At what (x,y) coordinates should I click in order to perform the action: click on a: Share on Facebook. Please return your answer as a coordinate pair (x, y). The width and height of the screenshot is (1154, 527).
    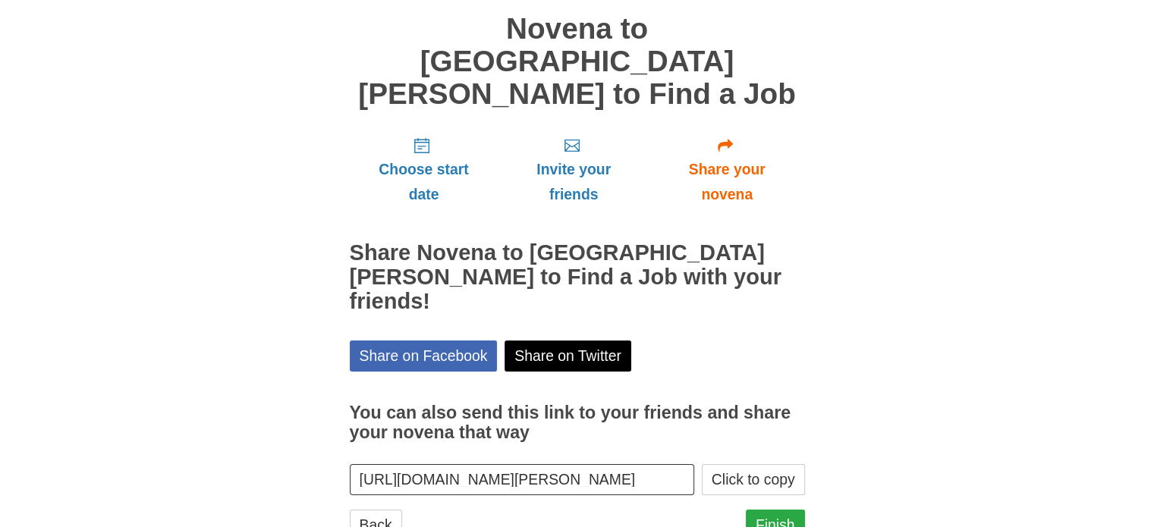
    Looking at the image, I should click on (423, 356).